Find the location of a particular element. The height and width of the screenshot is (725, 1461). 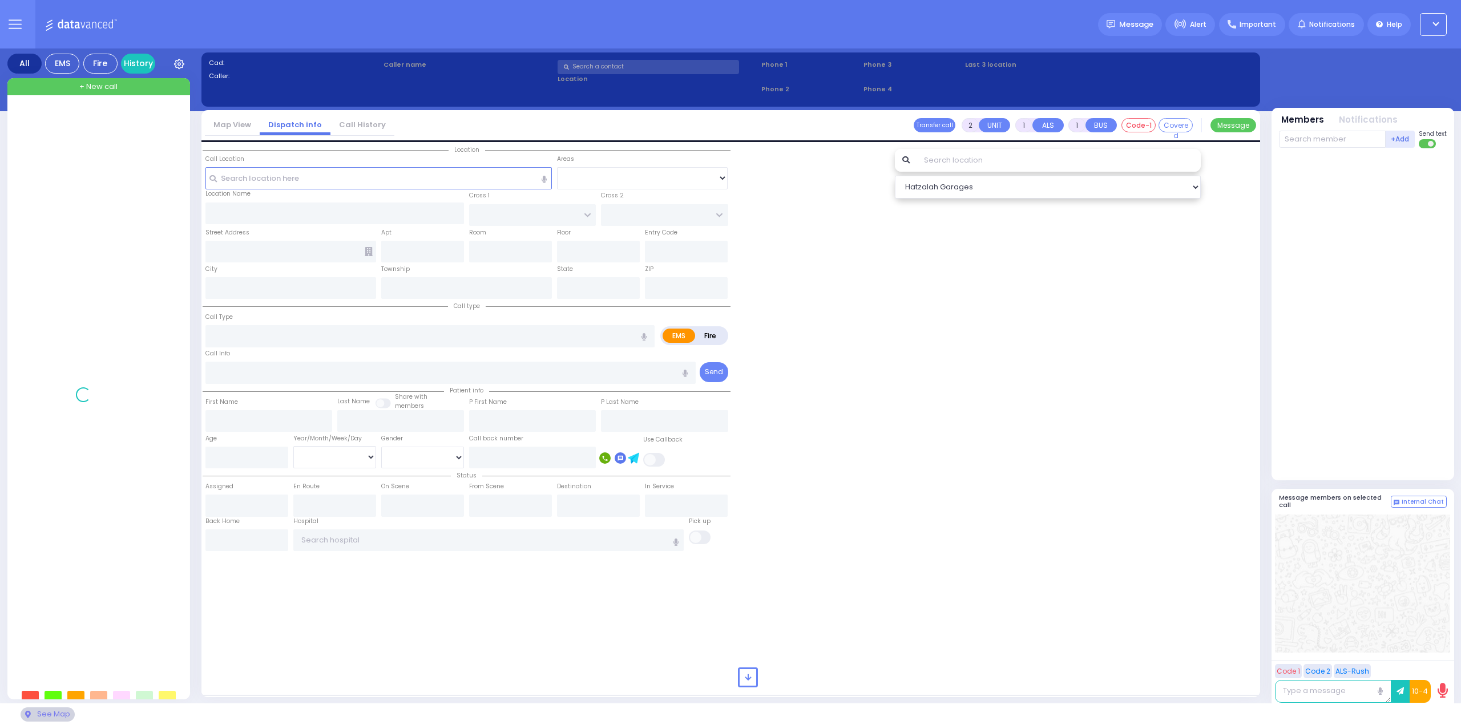

label: On Scene is located at coordinates (395, 487).